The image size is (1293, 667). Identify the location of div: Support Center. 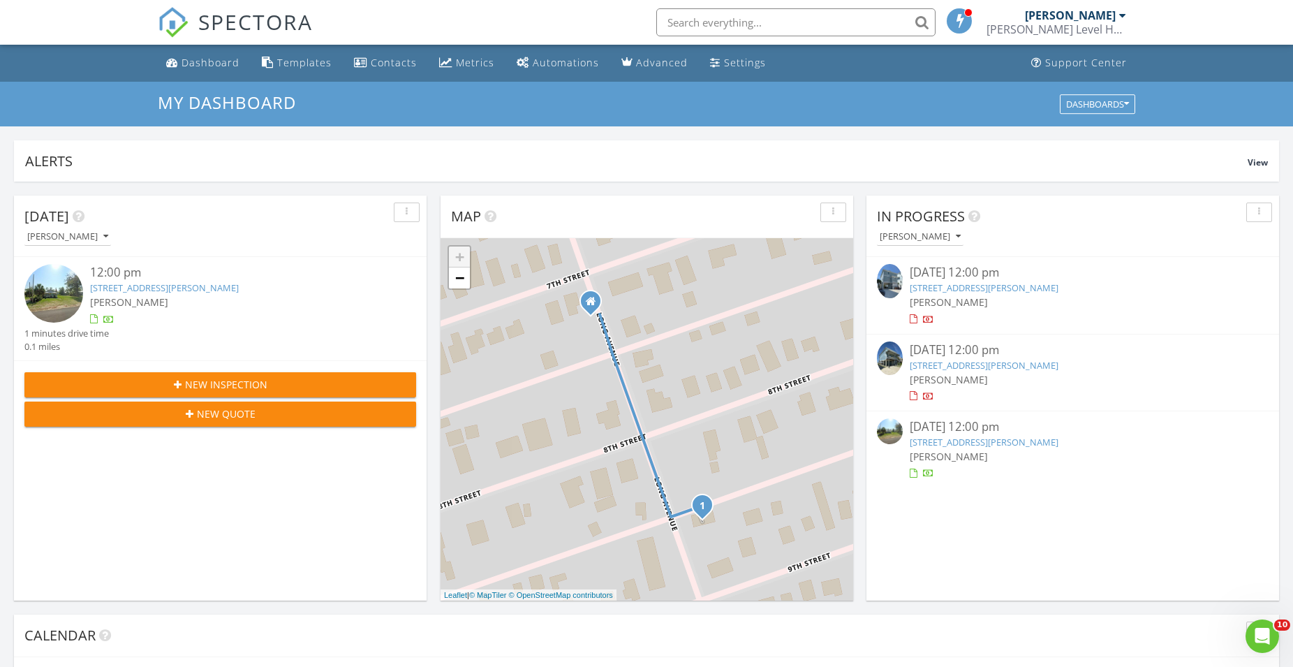
(1086, 62).